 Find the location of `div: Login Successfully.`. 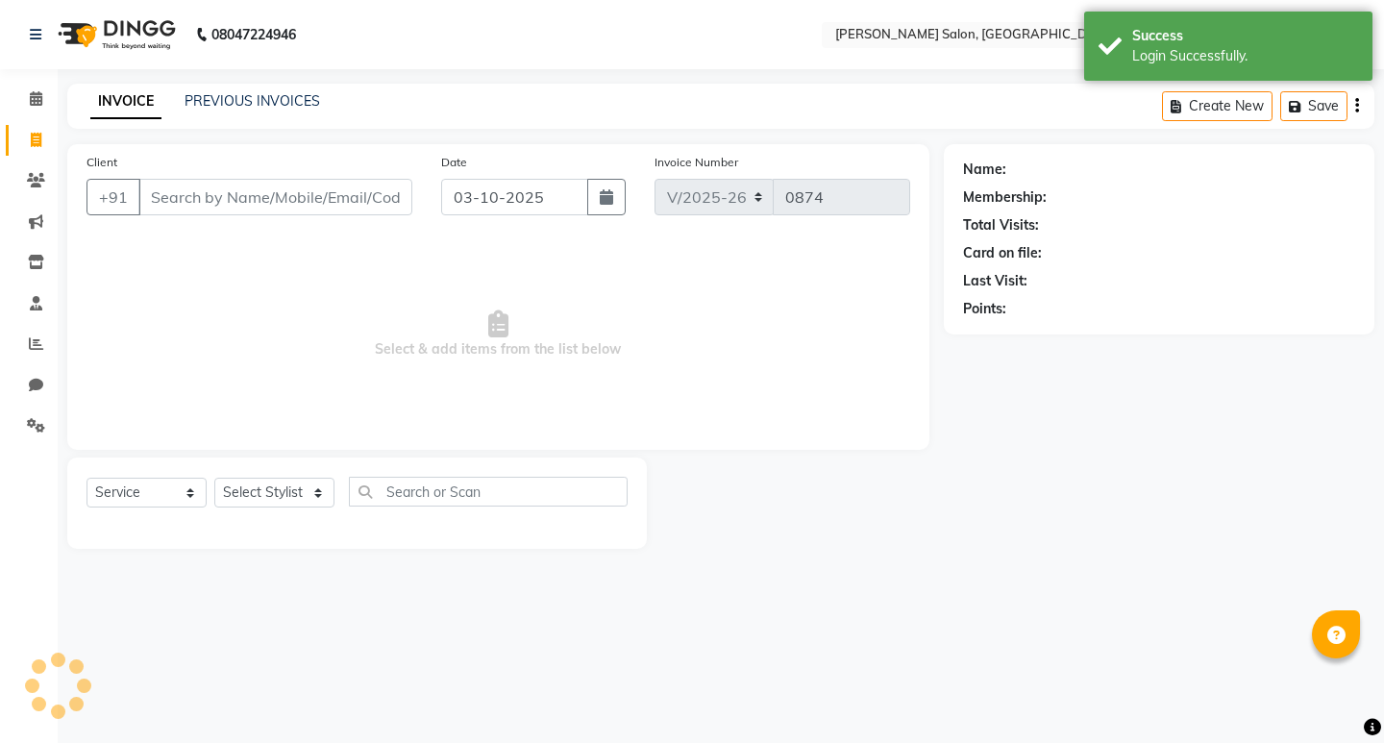

div: Login Successfully. is located at coordinates (1245, 56).